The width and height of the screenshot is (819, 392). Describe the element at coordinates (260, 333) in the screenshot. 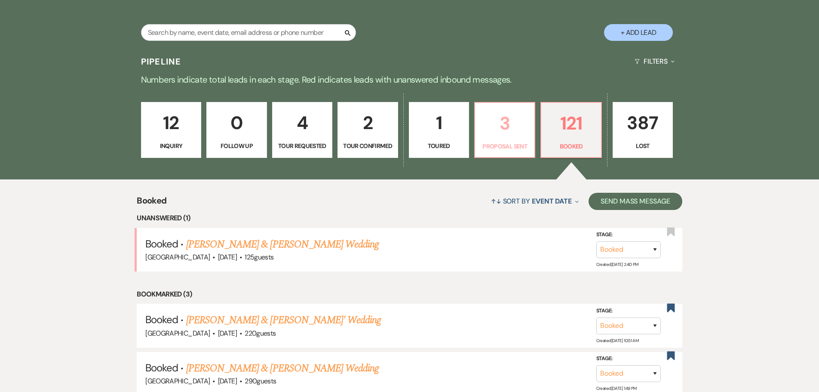

I see `span: 220 guests` at that location.